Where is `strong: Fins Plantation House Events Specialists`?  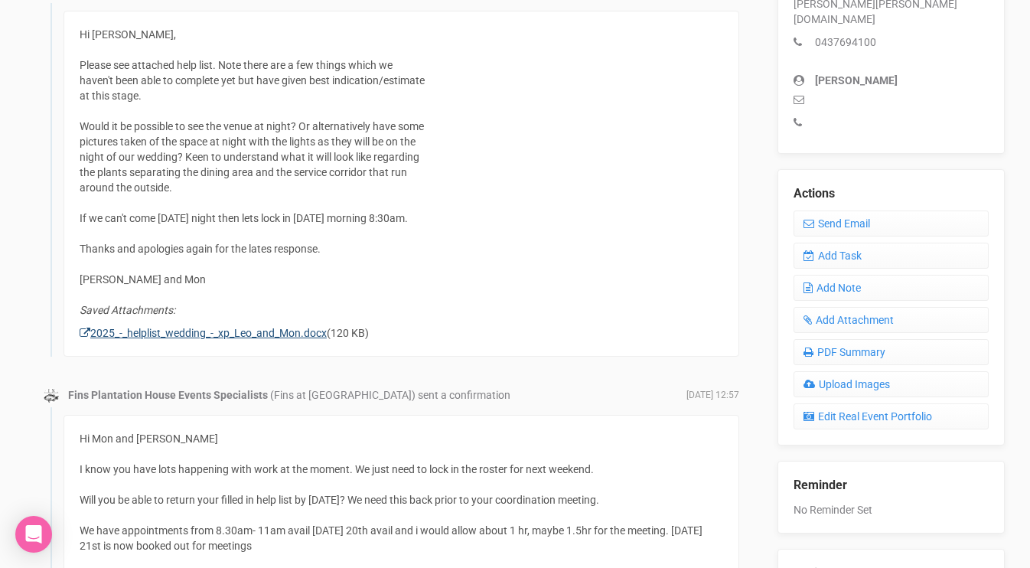
strong: Fins Plantation House Events Specialists is located at coordinates (168, 395).